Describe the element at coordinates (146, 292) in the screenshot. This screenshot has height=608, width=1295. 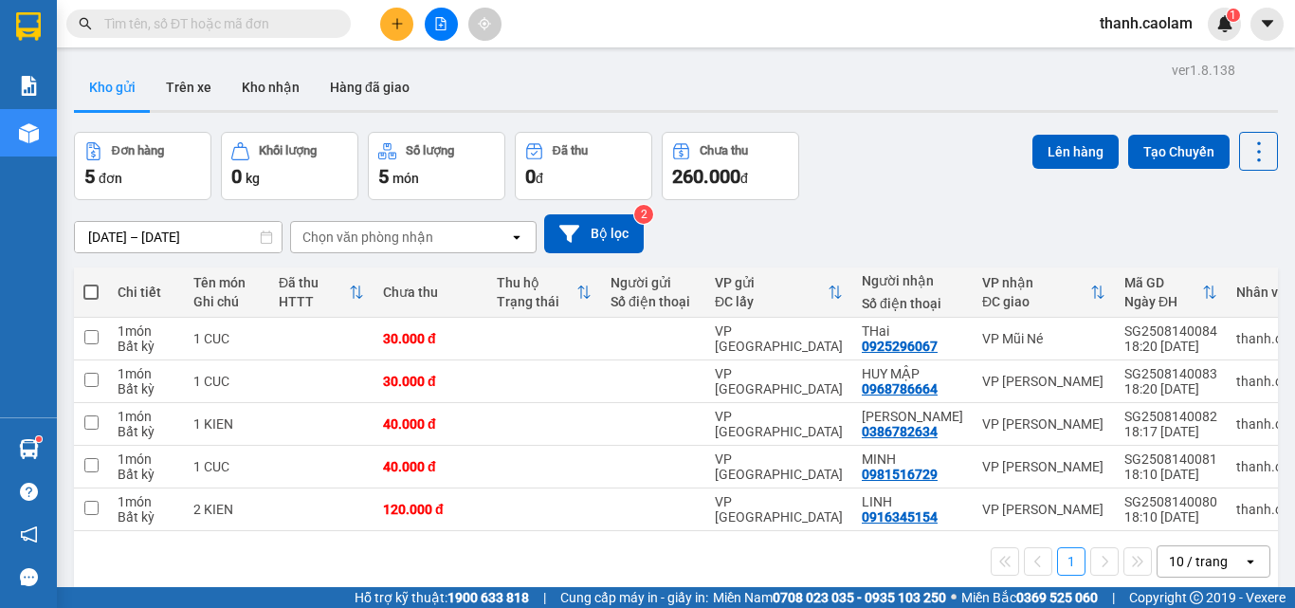
I see `div: Chi tiết` at that location.